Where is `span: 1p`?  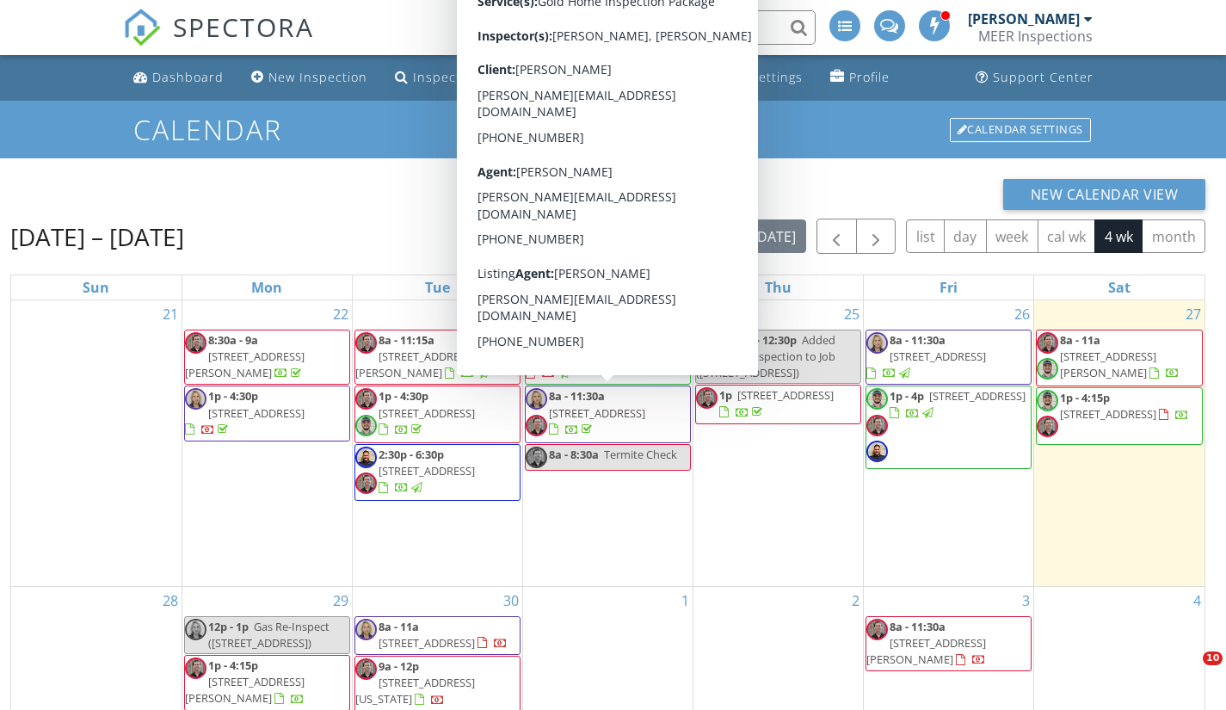
span: 1p is located at coordinates (725, 395).